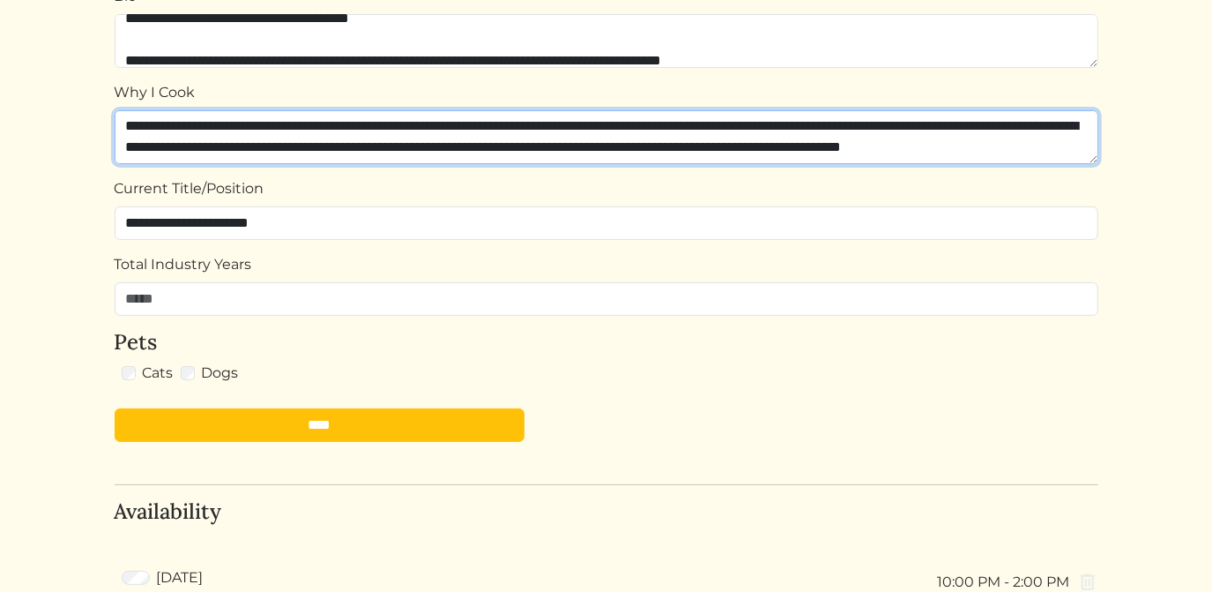 The height and width of the screenshot is (592, 1212). What do you see at coordinates (158, 373) in the screenshot?
I see `label: Cats` at bounding box center [158, 373].